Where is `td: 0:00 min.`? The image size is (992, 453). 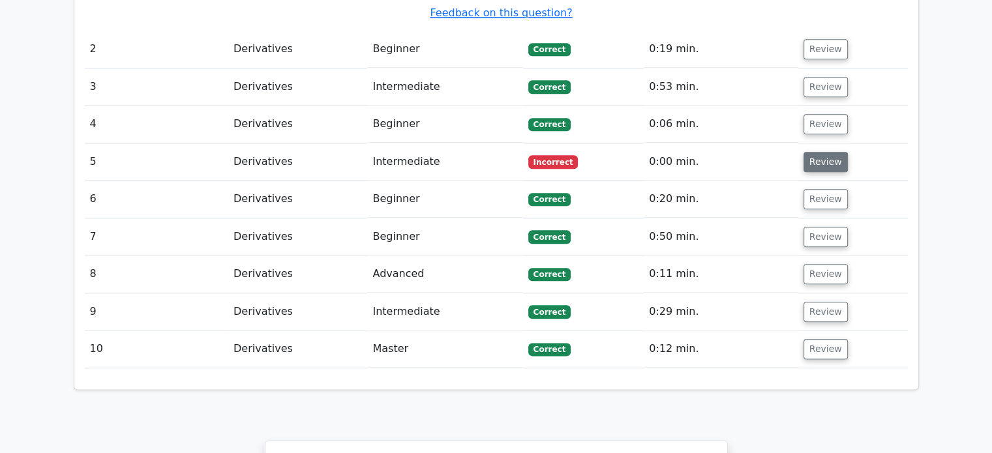
td: 0:00 min. is located at coordinates (721, 162).